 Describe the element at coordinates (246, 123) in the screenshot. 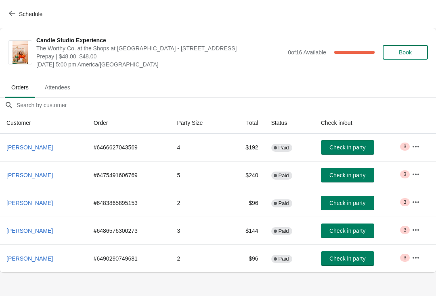

I see `th: Total` at that location.